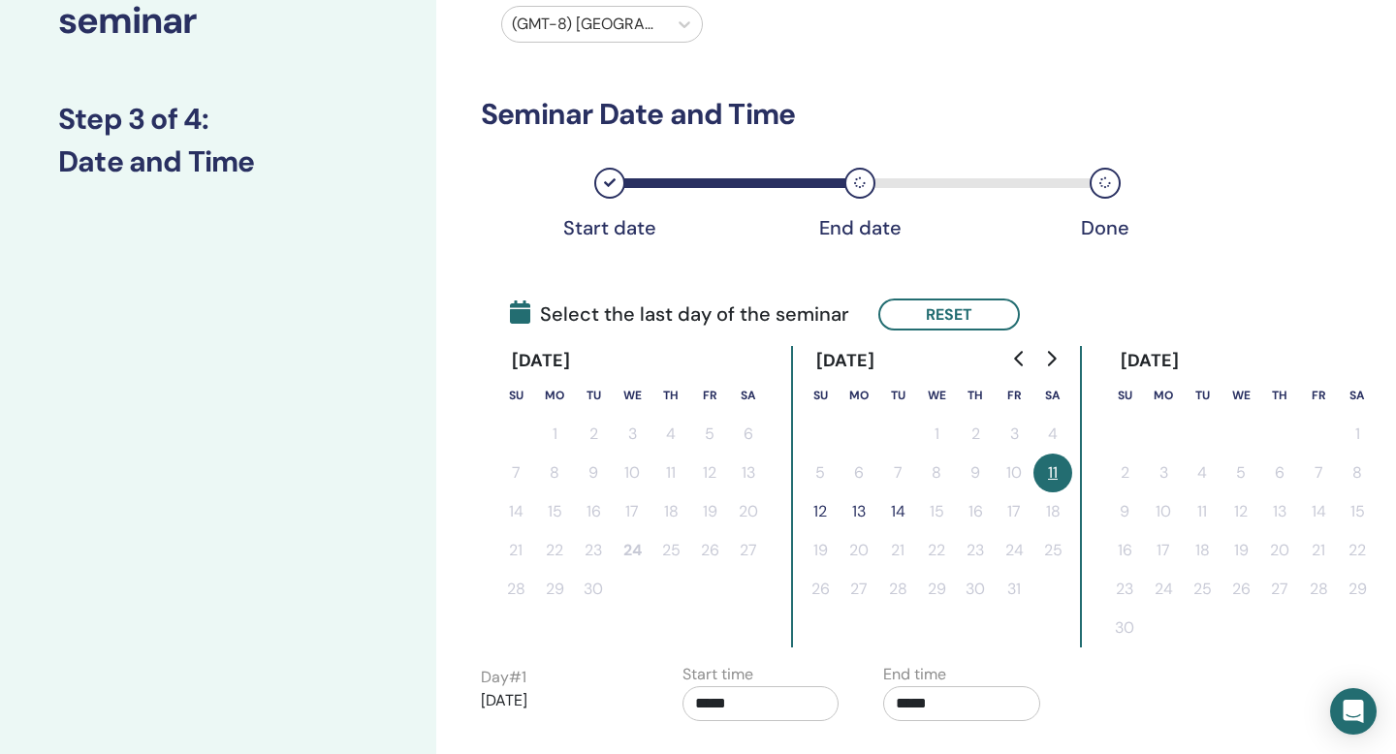 This screenshot has width=1396, height=754. What do you see at coordinates (1318, 395) in the screenshot?
I see `th: Friday` at bounding box center [1318, 395].